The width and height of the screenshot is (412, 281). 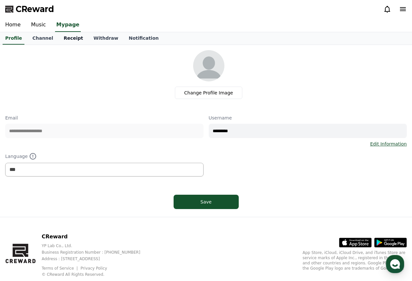 What do you see at coordinates (106, 38) in the screenshot?
I see `a: Withdraw` at bounding box center [106, 38].